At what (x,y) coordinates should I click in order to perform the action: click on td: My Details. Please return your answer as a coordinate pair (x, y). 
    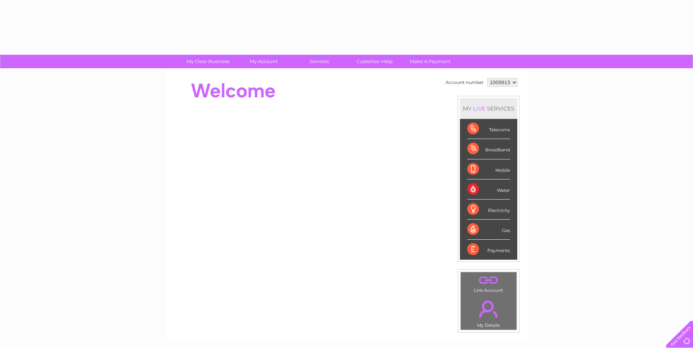
    Looking at the image, I should click on (488, 313).